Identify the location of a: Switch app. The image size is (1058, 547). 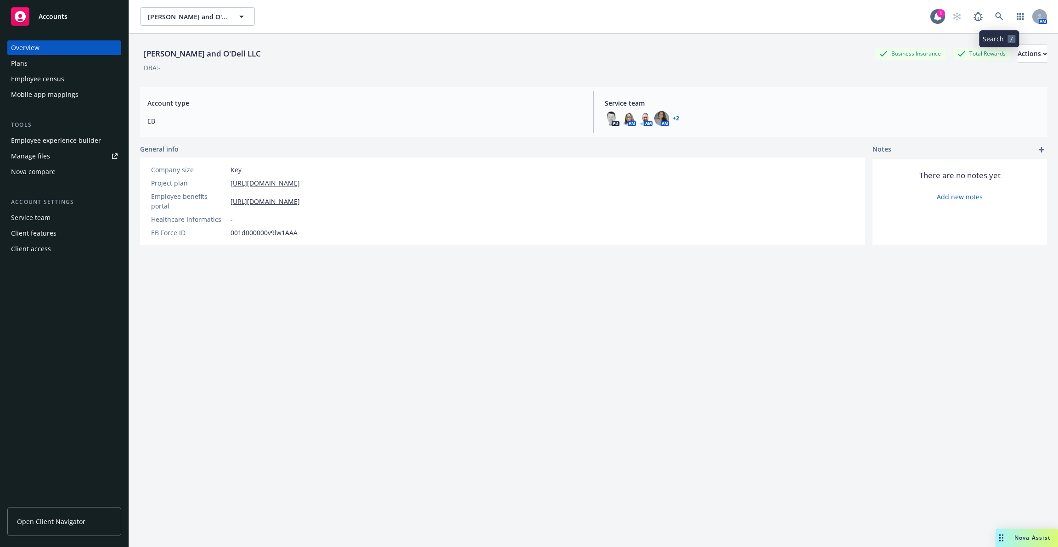
(1020, 17).